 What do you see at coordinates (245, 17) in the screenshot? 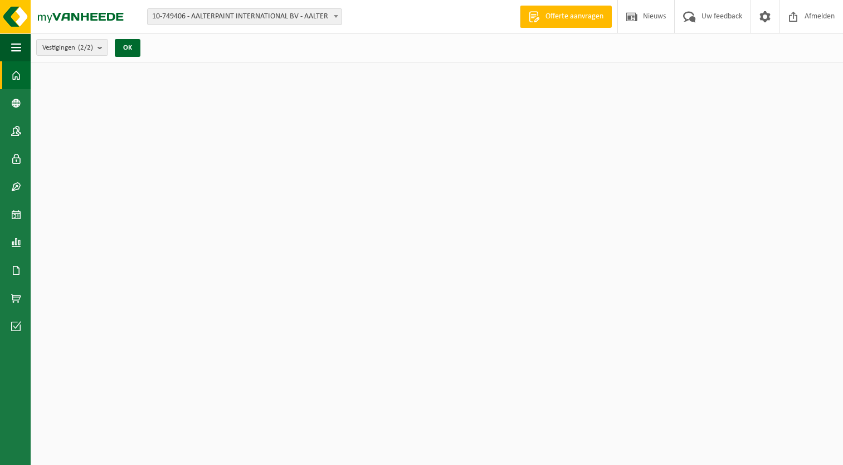
I see `span: 10-749406 - AALTERPAINT INTERNATIONAL BV - AALTER` at bounding box center [245, 17].